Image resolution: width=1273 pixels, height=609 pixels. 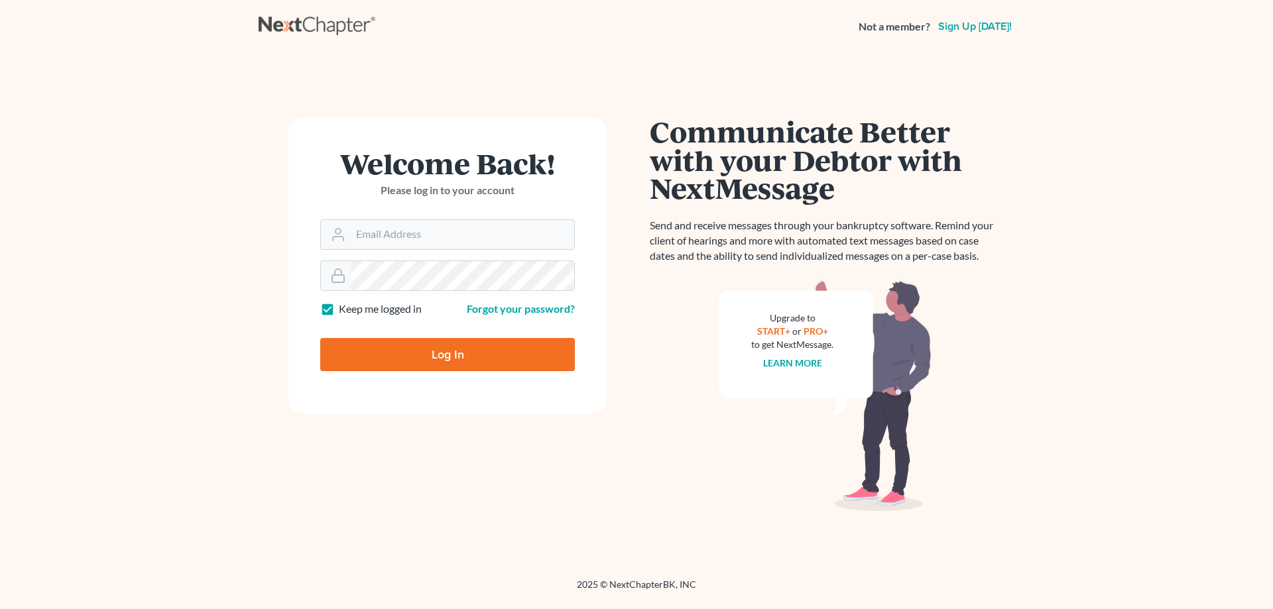 I want to click on span: or, so click(x=797, y=331).